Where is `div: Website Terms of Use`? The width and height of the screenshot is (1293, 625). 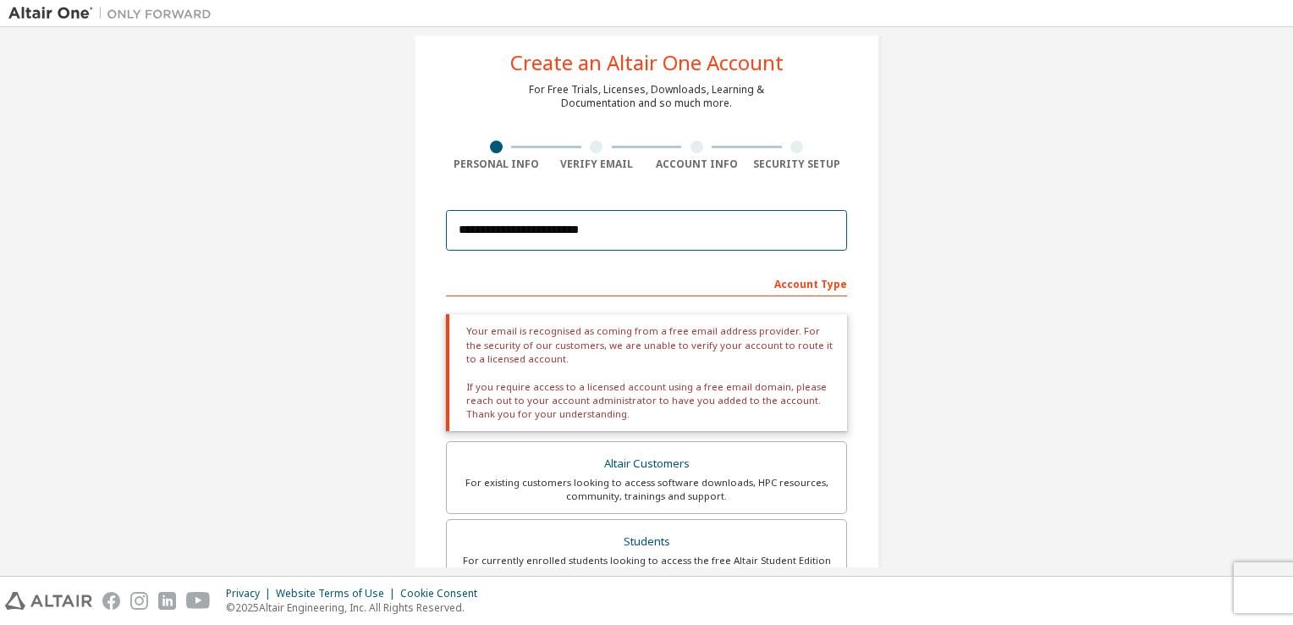 div: Website Terms of Use is located at coordinates (338, 593).